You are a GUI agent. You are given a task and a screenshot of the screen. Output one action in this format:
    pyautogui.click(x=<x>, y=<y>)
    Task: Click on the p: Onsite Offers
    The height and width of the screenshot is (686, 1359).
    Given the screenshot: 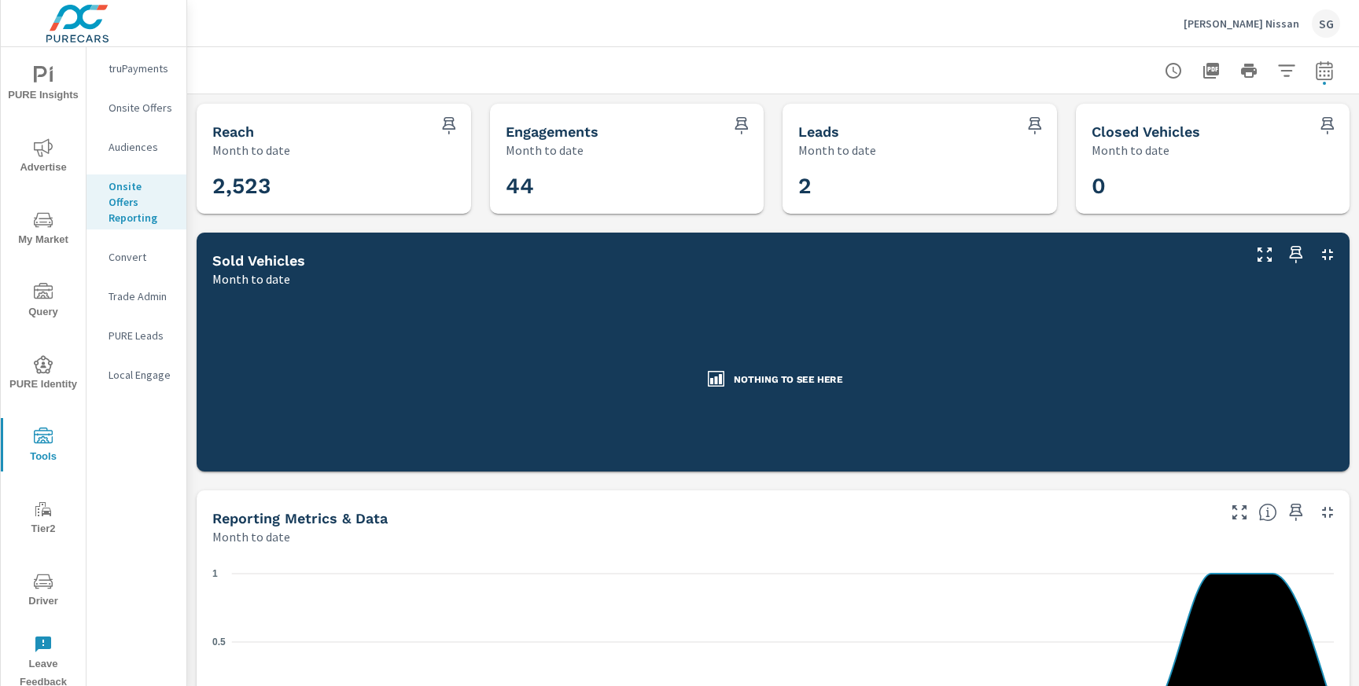 What is the action you would take?
    pyautogui.click(x=141, y=108)
    